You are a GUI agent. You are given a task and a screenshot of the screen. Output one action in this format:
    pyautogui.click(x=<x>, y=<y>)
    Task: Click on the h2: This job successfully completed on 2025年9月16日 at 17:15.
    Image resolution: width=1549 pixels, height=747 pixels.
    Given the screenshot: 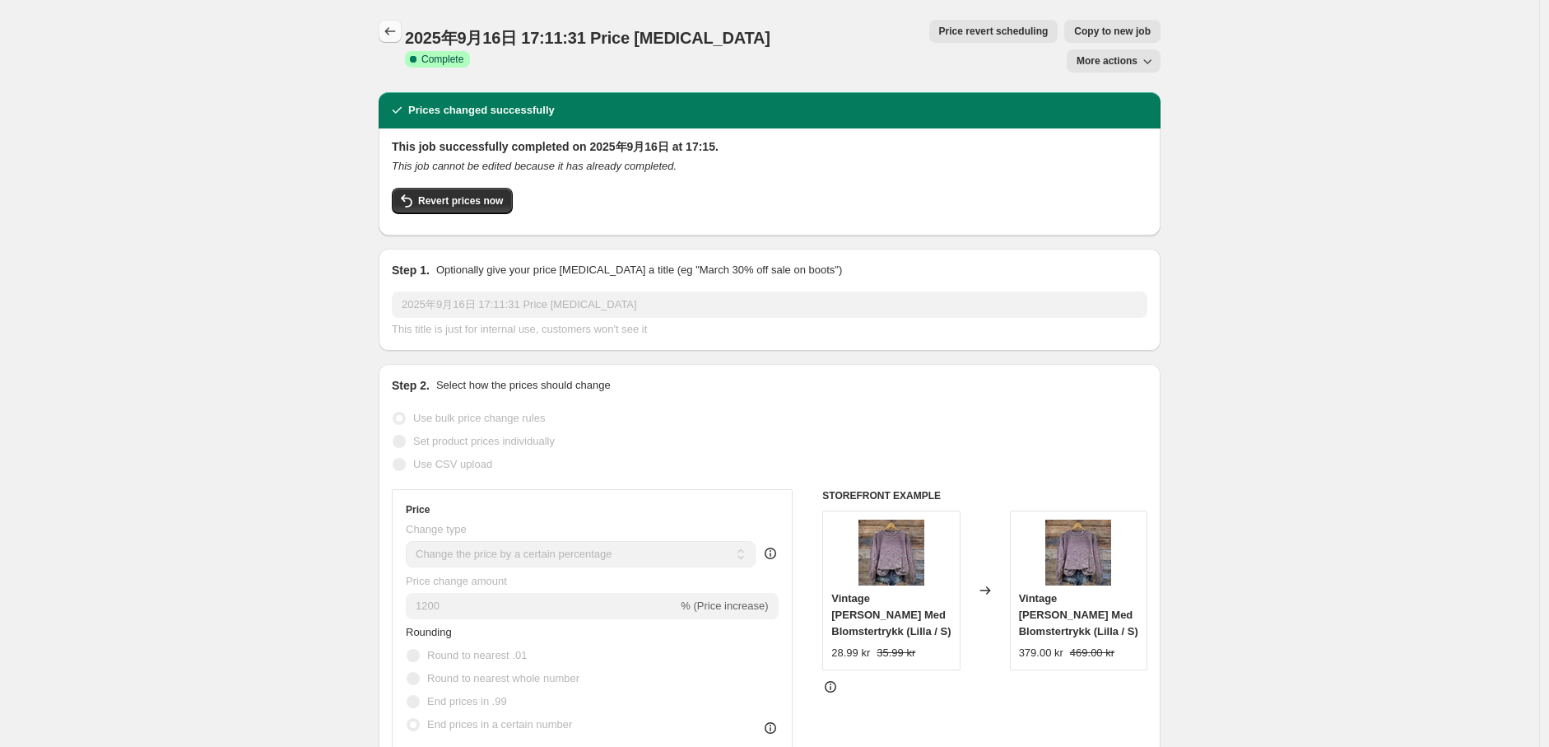 What is the action you would take?
    pyautogui.click(x=770, y=147)
    